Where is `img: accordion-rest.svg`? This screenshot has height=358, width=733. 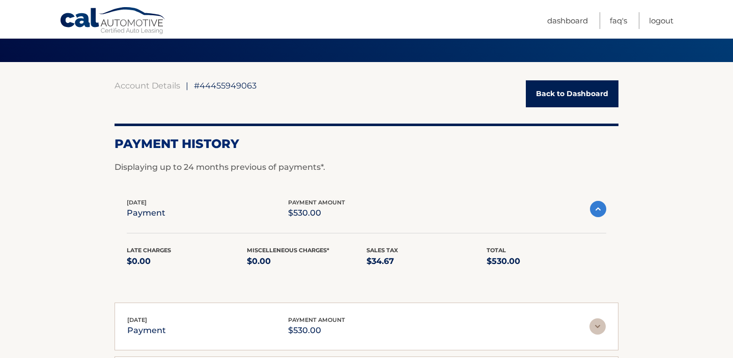 img: accordion-rest.svg is located at coordinates (598, 327).